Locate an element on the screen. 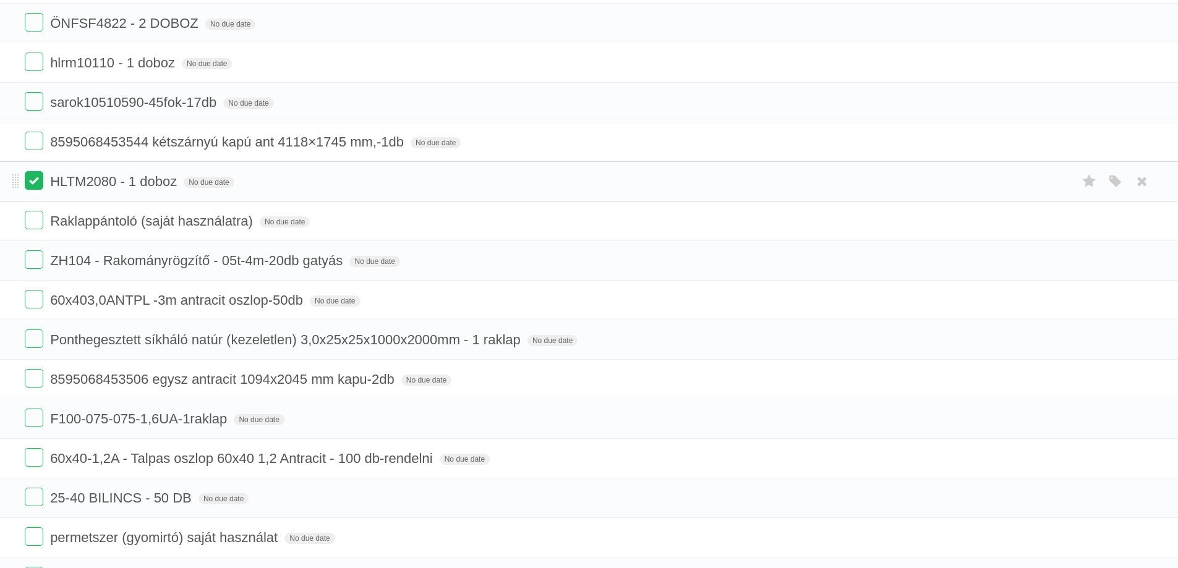 The image size is (1178, 568). span: sarok10510590-45fok-17db is located at coordinates (135, 102).